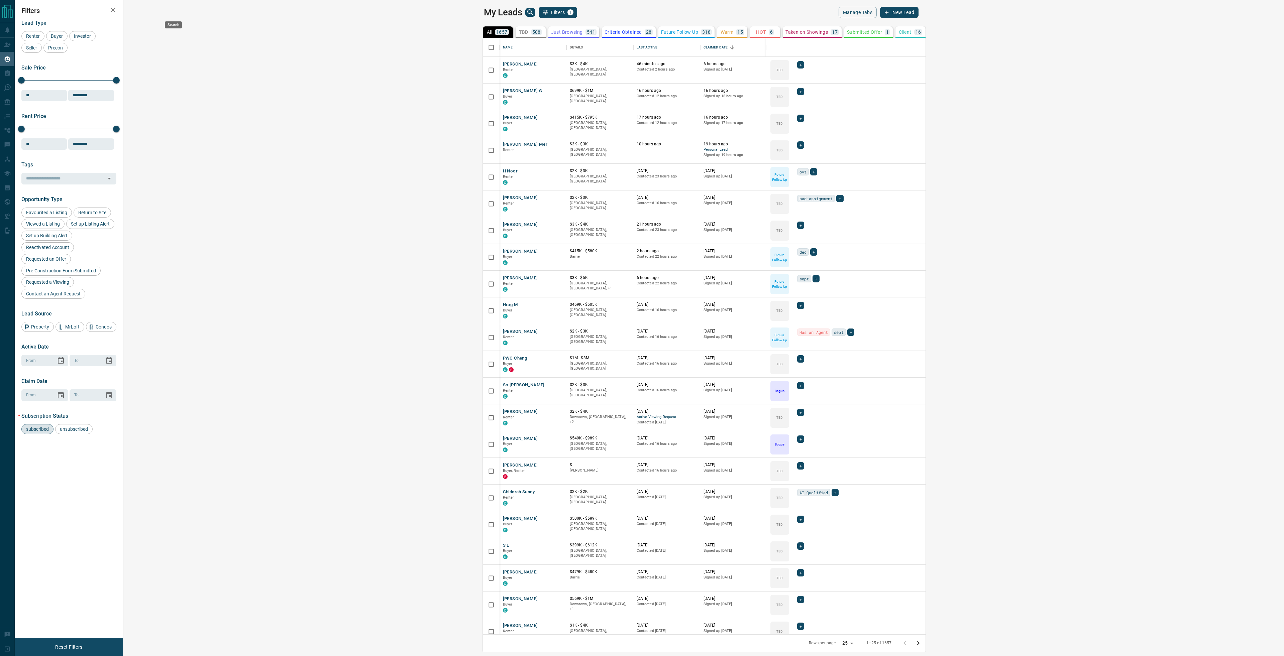  Describe the element at coordinates (101, 327) in the screenshot. I see `div: Condos` at that location.